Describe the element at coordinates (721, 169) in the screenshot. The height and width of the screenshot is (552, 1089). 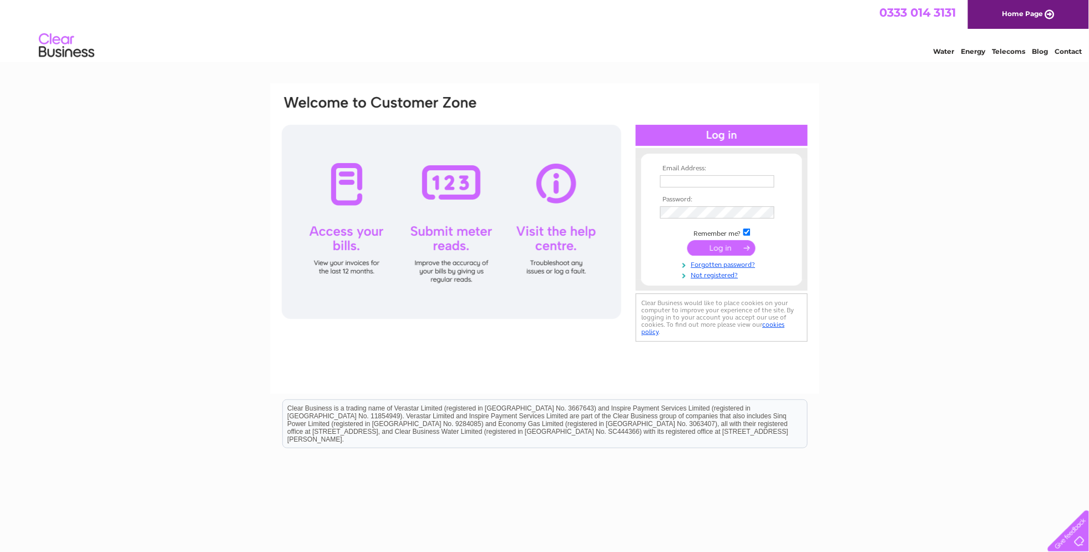
I see `th: Email Address:` at that location.